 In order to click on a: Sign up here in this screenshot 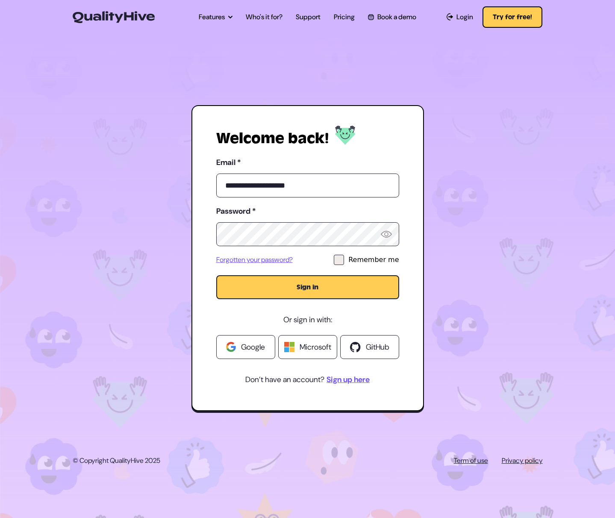, I will do `click(348, 380)`.